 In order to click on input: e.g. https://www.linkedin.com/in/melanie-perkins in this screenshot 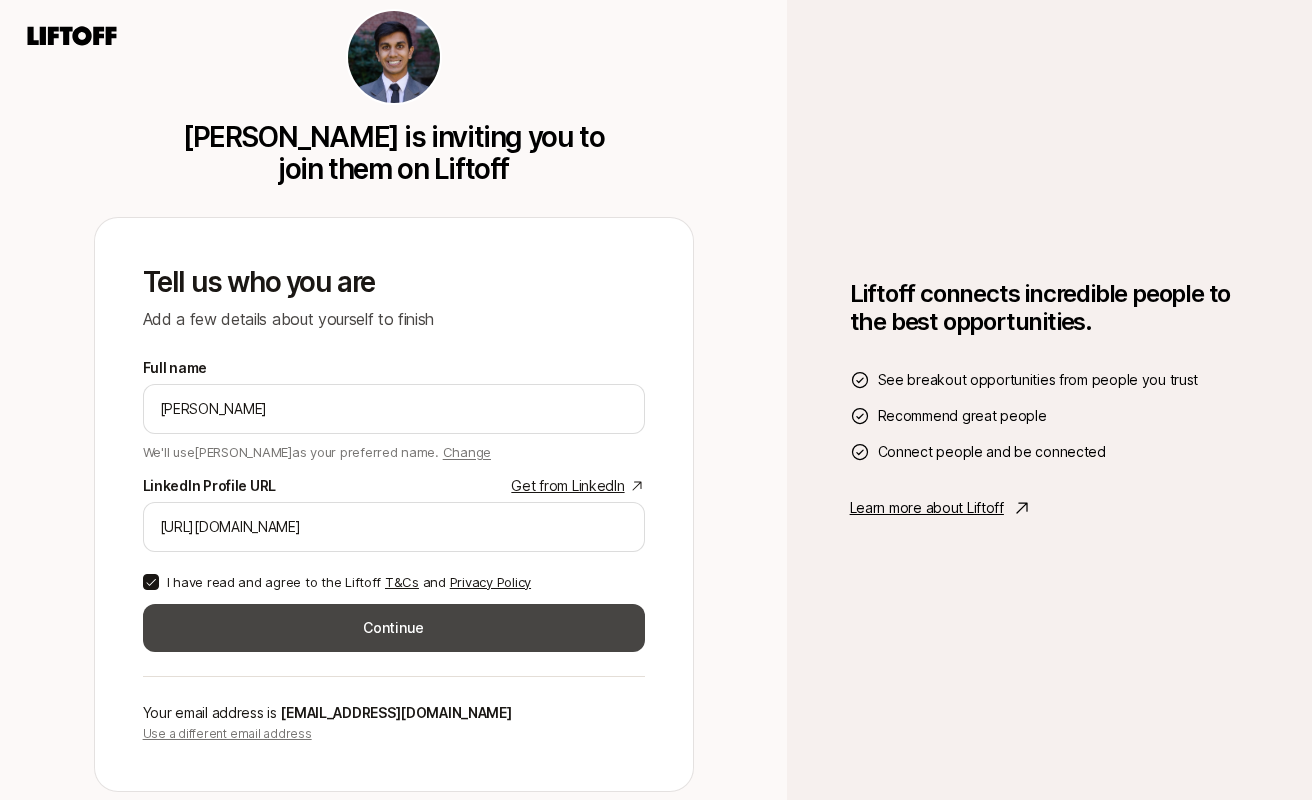, I will do `click(394, 527)`.